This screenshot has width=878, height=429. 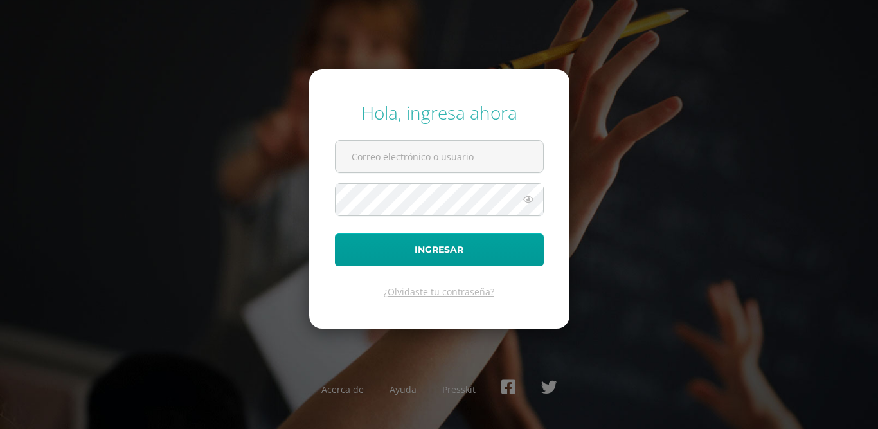 I want to click on a: Presskit, so click(x=459, y=389).